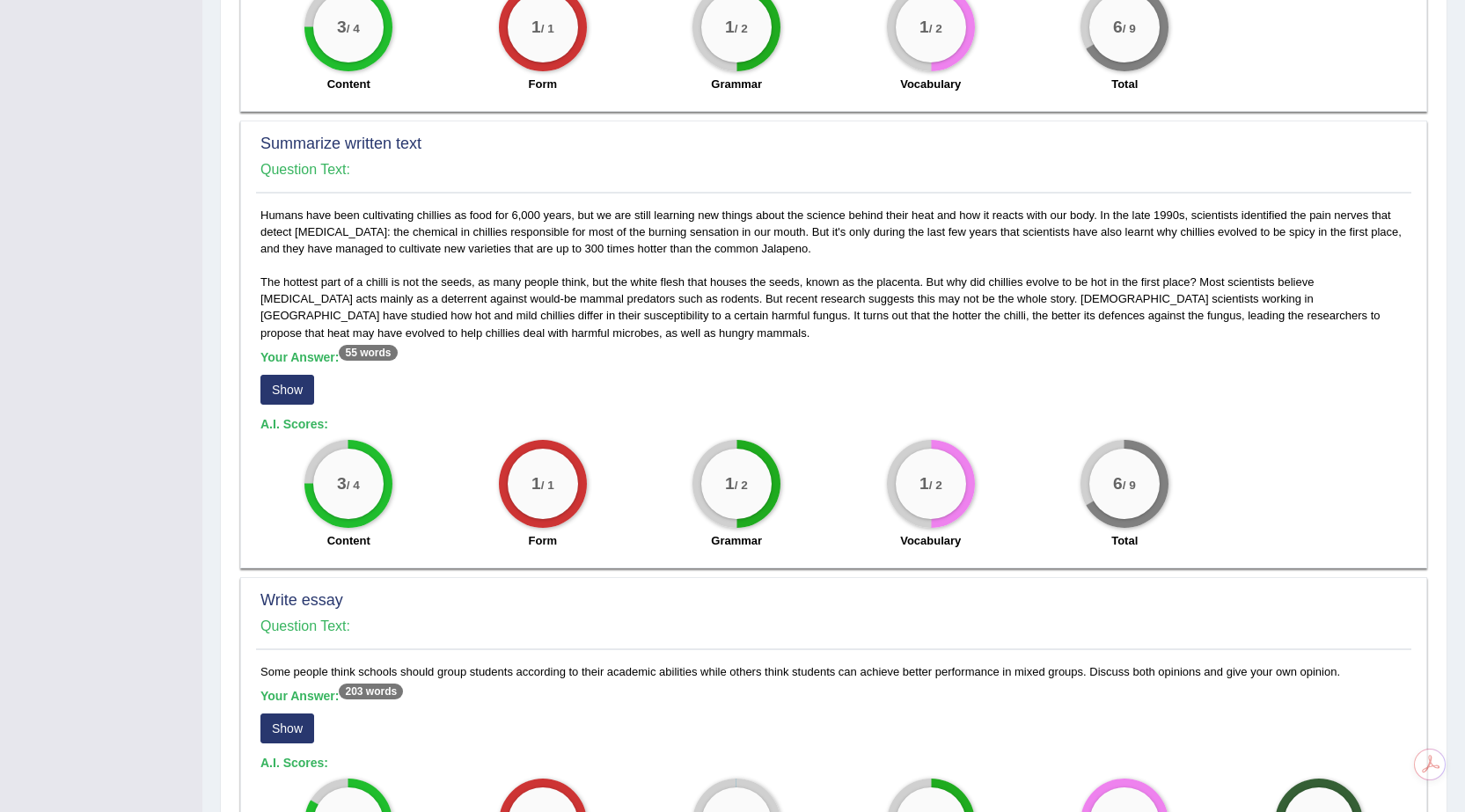  I want to click on h2: Write essay, so click(834, 601).